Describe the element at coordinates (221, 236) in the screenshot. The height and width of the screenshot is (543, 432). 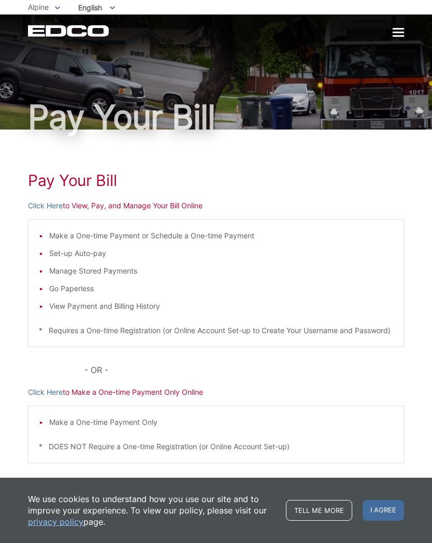
I see `li: Make a One-time Payment or Schedule a One-time Payment` at that location.